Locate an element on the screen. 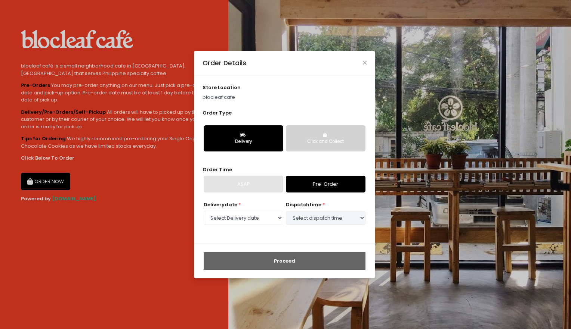 This screenshot has width=571, height=329. button: Close is located at coordinates (364, 63).